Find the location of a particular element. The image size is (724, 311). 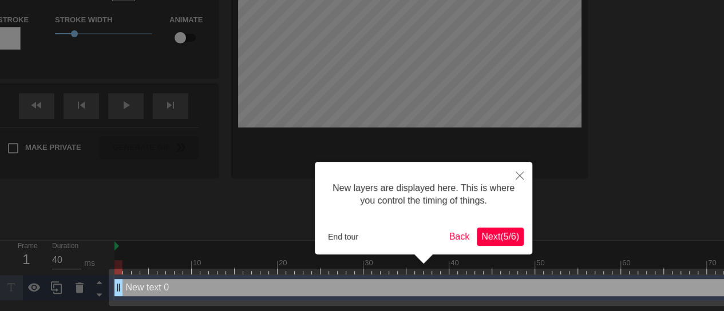

button: Next is located at coordinates (500, 237).